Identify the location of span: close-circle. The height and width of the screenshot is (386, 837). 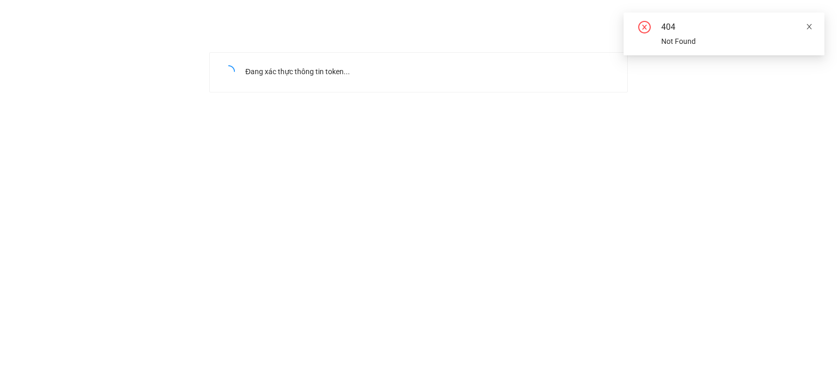
(644, 28).